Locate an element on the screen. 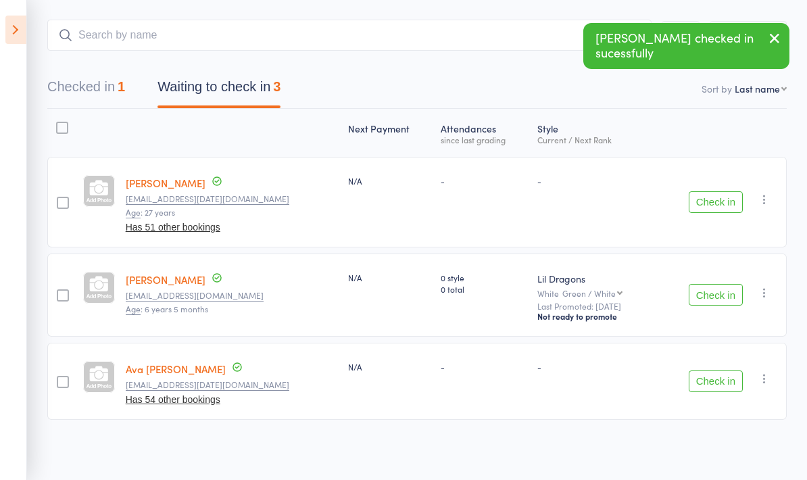 The height and width of the screenshot is (480, 807). div: since last grading is located at coordinates (483, 139).